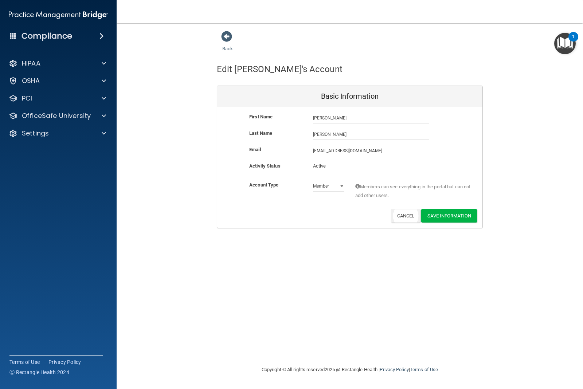  What do you see at coordinates (58, 15) in the screenshot?
I see `img: PMB logo` at bounding box center [58, 15].